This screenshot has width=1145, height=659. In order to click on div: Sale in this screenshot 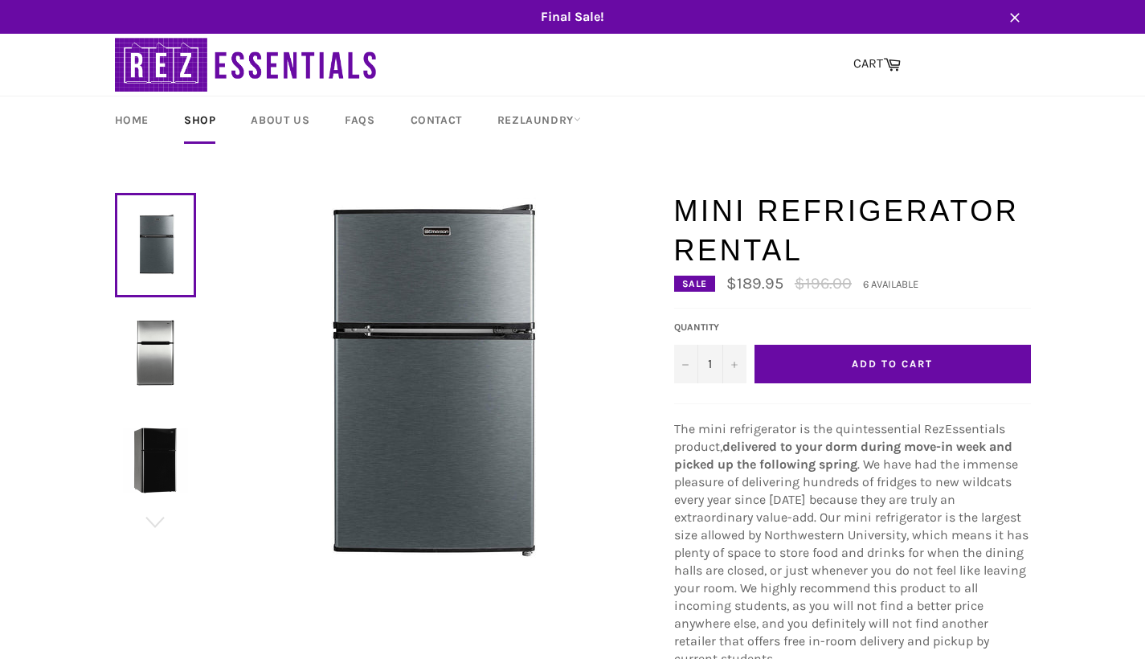, I will do `click(694, 284)`.